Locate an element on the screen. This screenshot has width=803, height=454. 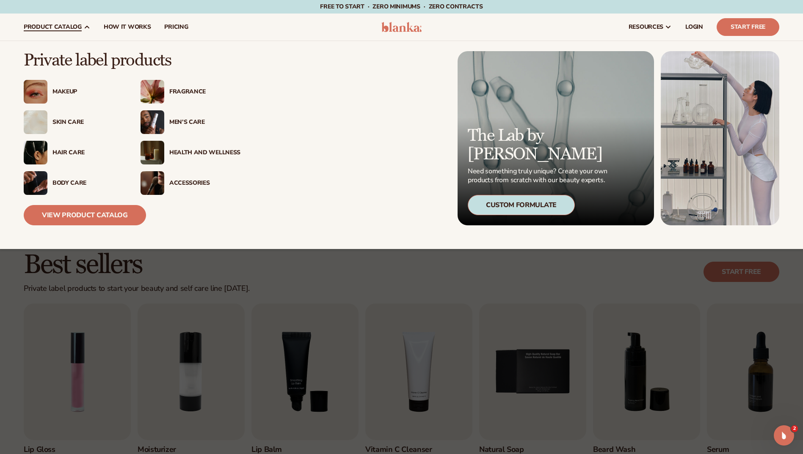
a: Female in lab with equipment. is located at coordinates (720, 138).